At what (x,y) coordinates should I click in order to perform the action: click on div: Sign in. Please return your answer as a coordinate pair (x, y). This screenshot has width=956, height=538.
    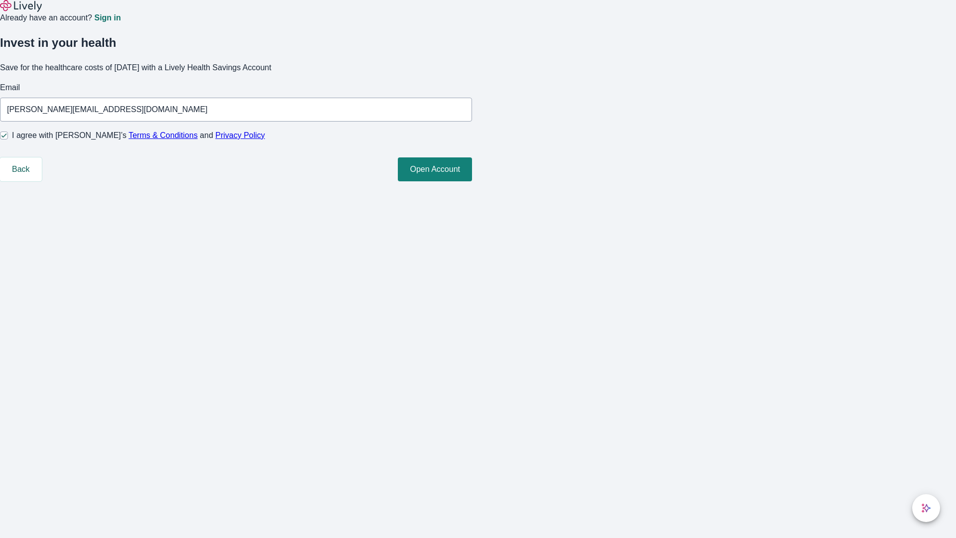
    Looking at the image, I should click on (107, 18).